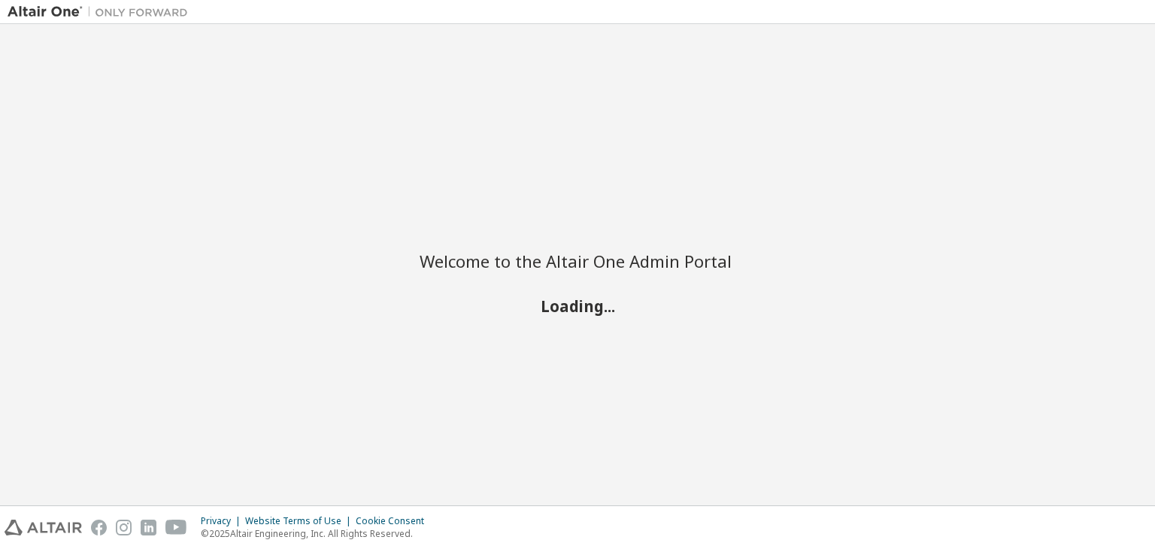  Describe the element at coordinates (148, 527) in the screenshot. I see `img: linkedin.svg` at that location.